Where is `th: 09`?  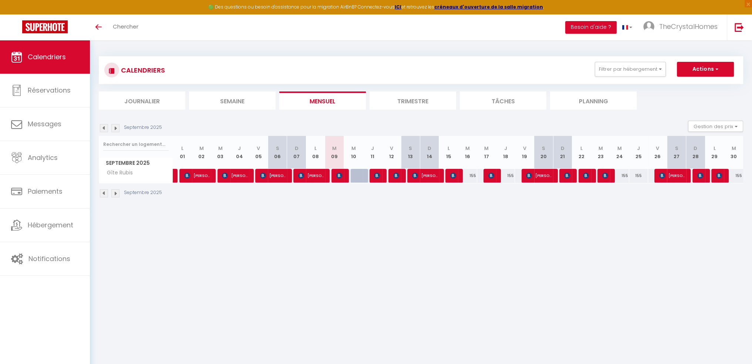
th: 09 is located at coordinates (335, 152).